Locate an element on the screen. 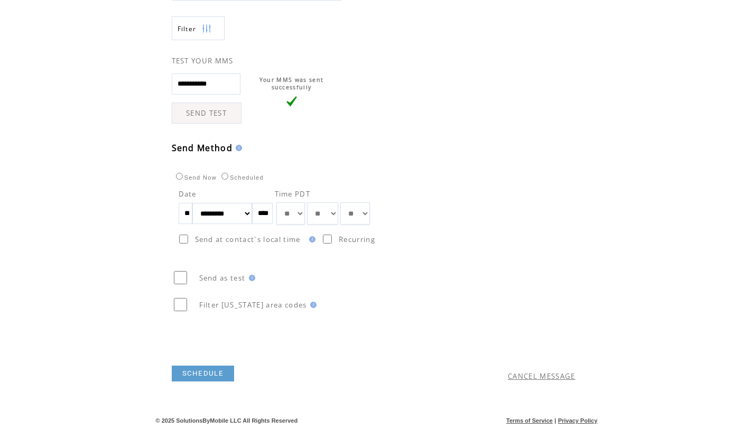 This screenshot has height=429, width=753. span: Send Method is located at coordinates (202, 148).